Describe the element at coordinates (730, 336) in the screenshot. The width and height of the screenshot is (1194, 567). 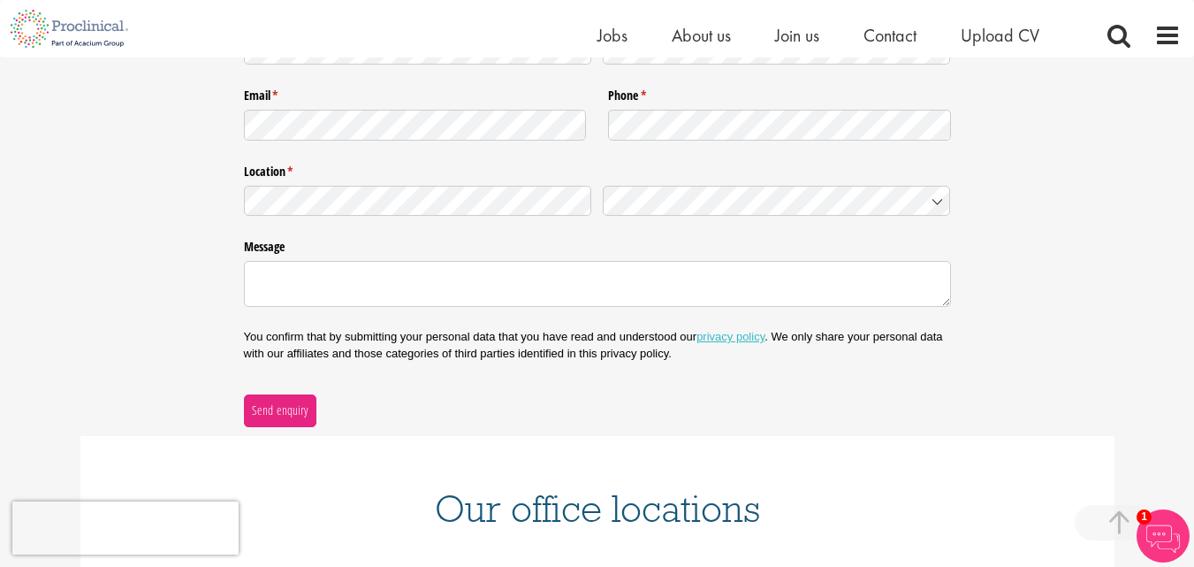
I see `a: privacy policy` at that location.